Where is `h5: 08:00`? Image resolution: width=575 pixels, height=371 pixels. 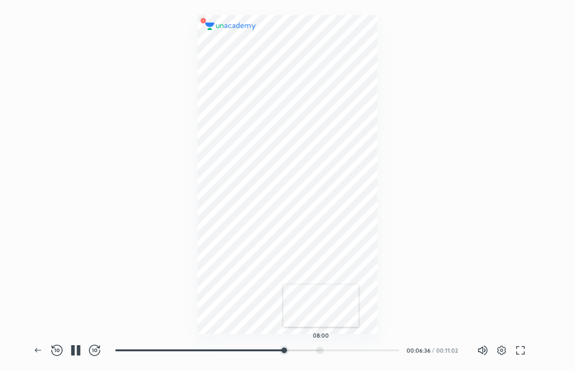 h5: 08:00 is located at coordinates (321, 336).